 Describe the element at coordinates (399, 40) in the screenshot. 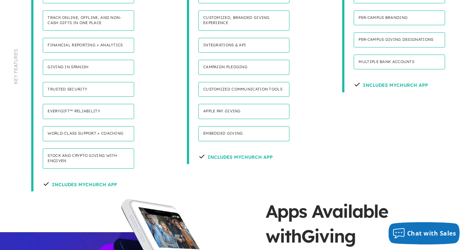

I see `h4: Per-campus giving designations` at that location.